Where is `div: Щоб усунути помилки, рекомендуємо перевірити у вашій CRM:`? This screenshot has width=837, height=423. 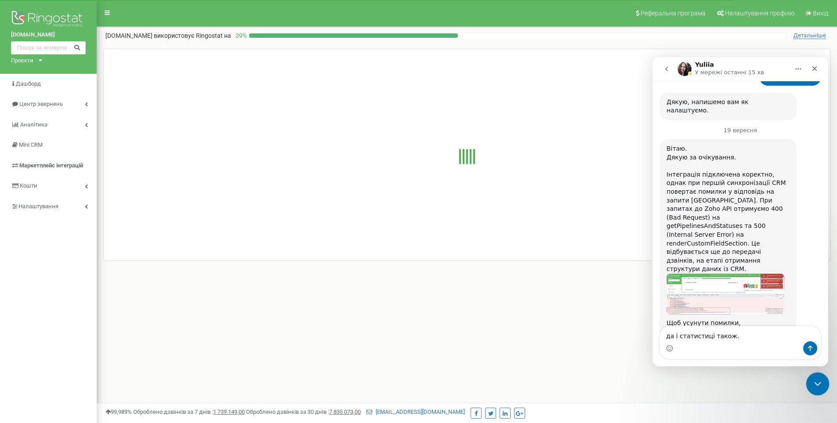 div: Щоб усунути помилки, рекомендуємо перевірити у вашій CRM: is located at coordinates (76, 275).